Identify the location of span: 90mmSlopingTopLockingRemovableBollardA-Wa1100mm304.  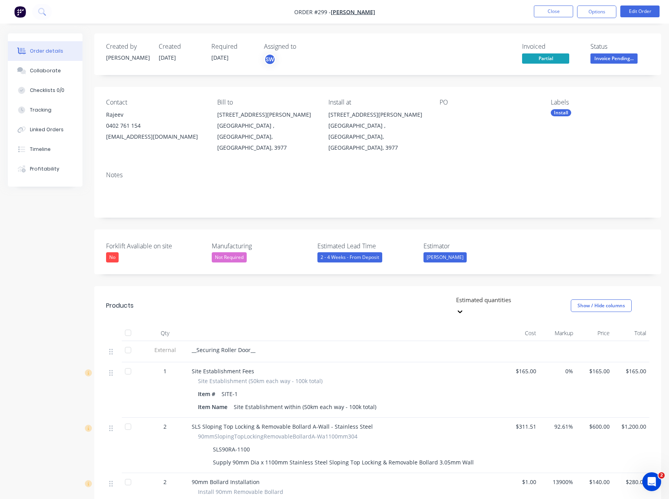
(278, 436).